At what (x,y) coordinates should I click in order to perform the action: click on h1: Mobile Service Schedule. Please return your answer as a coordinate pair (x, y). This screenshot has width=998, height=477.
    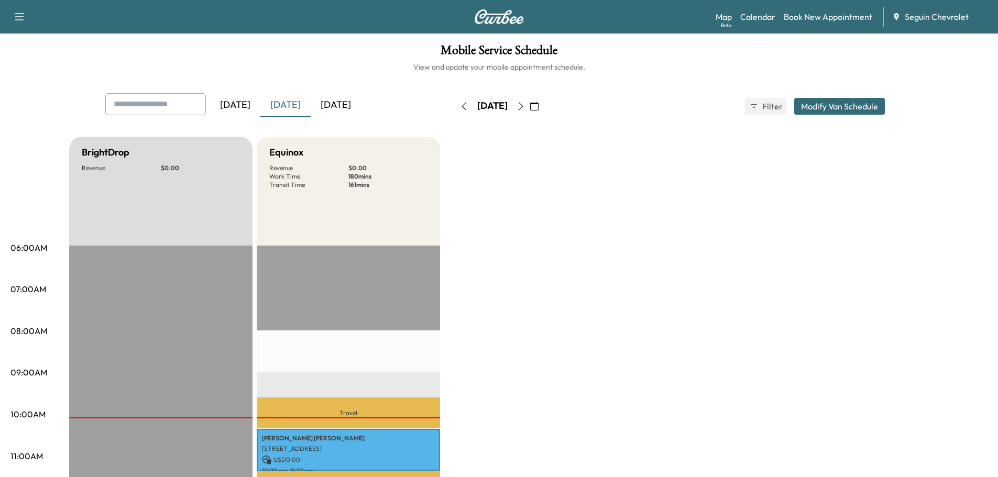
    Looking at the image, I should click on (499, 53).